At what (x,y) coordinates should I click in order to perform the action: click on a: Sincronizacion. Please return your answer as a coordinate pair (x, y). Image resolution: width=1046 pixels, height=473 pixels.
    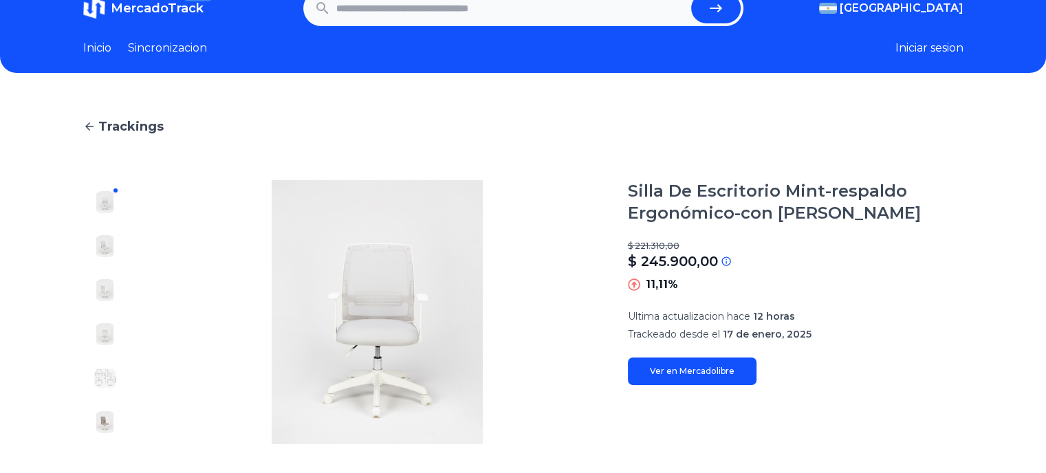
    Looking at the image, I should click on (167, 48).